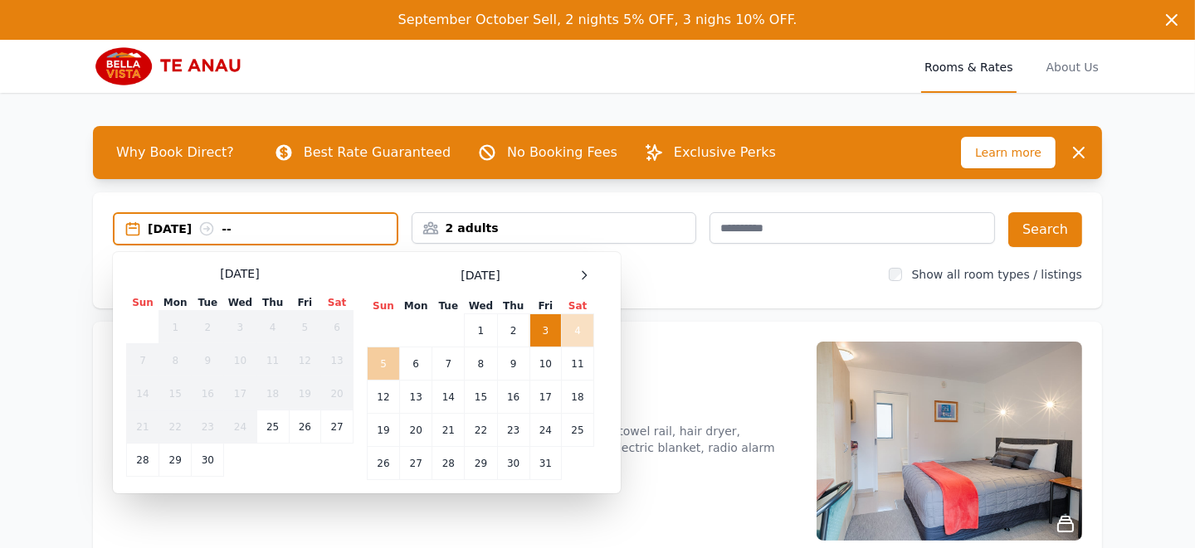  Describe the element at coordinates (545, 464) in the screenshot. I see `td: 31` at that location.